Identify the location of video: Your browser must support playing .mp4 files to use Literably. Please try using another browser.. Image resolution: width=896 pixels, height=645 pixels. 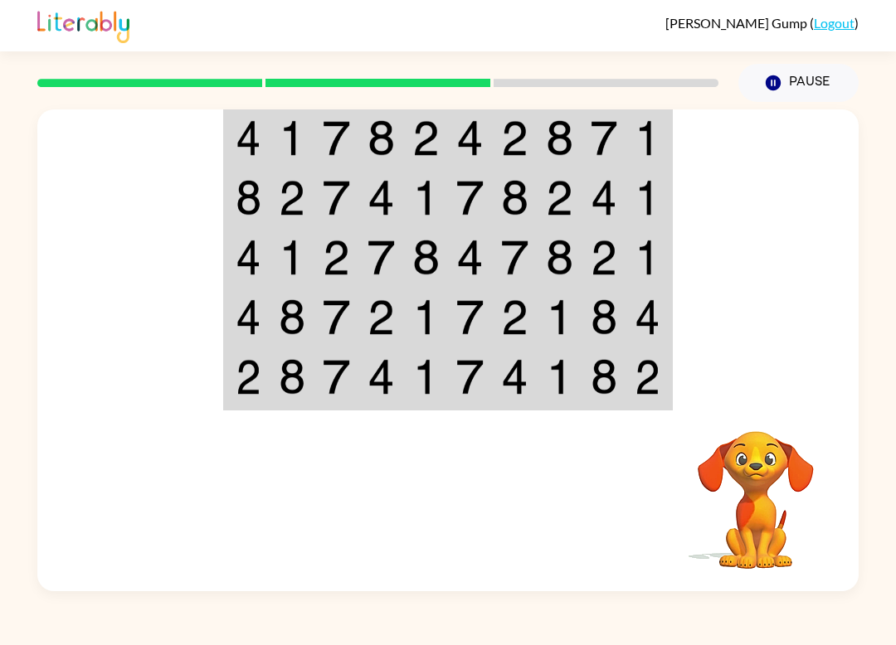
(756, 489).